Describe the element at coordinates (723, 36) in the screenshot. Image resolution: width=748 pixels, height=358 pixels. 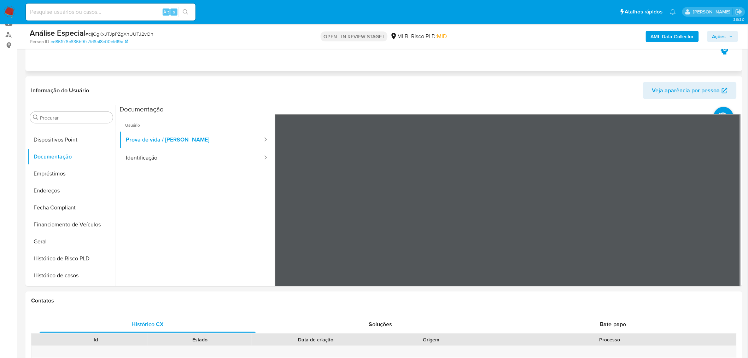
I see `button: Ações` at that location.